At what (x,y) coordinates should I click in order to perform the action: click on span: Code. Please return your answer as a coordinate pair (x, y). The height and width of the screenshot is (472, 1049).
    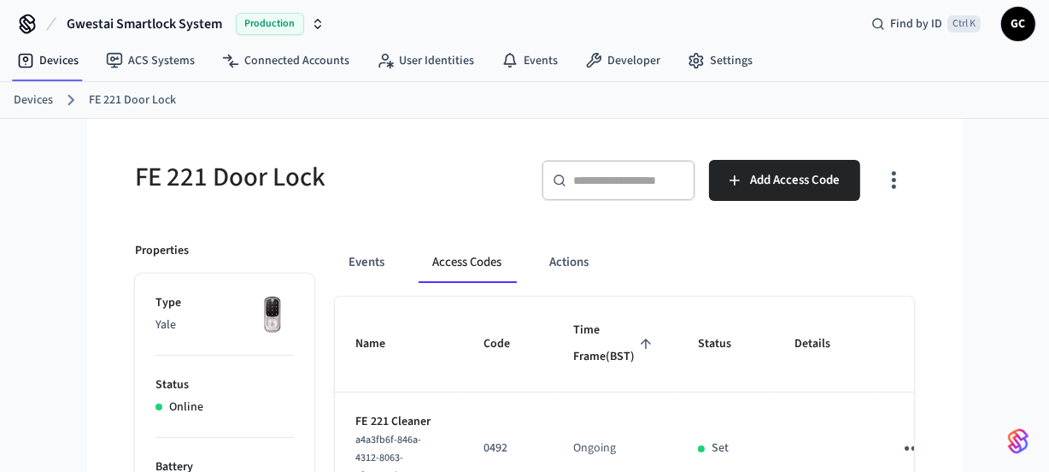
    Looking at the image, I should click on (508, 344).